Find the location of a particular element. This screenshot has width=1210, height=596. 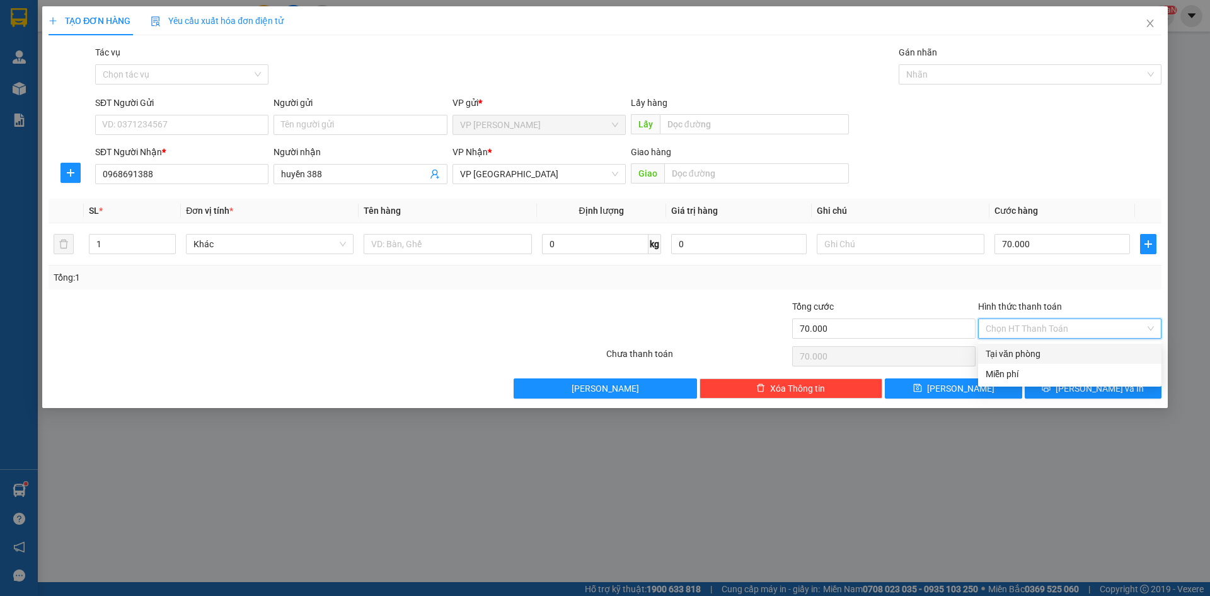

div: Người nhận is located at coordinates (360, 152).